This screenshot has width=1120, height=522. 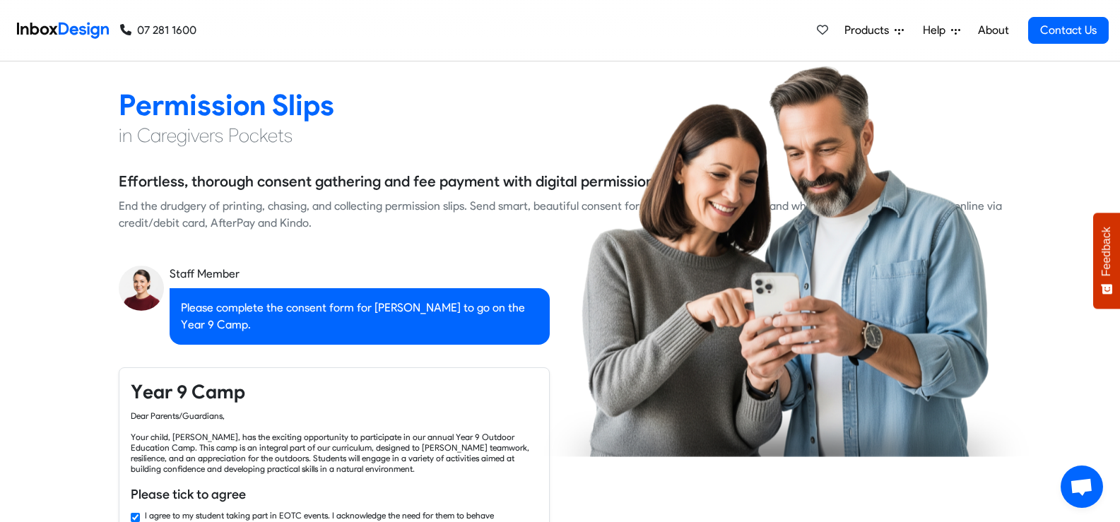 What do you see at coordinates (1106, 252) in the screenshot?
I see `span: Feedback` at bounding box center [1106, 252].